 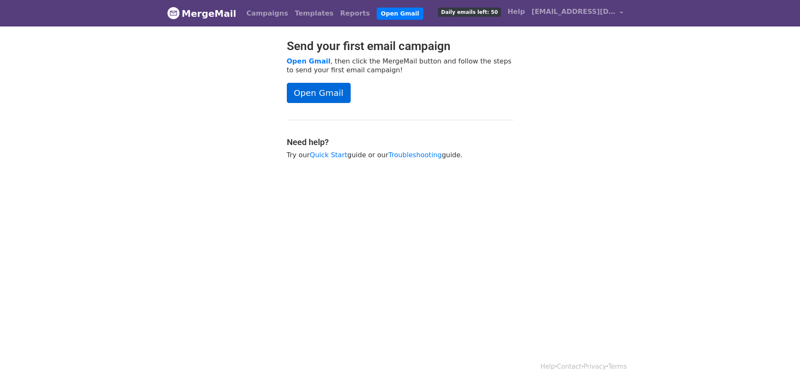 I want to click on a: Templates, so click(x=314, y=13).